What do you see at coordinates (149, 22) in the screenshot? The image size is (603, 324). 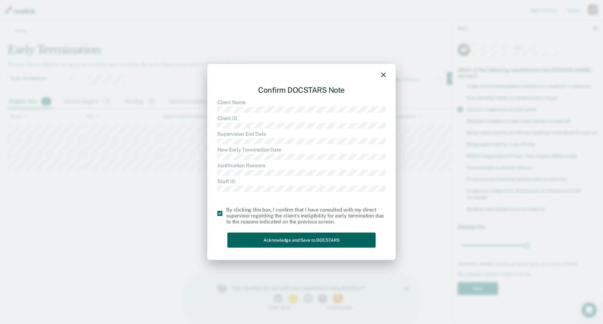 I see `button: 5` at bounding box center [149, 22].